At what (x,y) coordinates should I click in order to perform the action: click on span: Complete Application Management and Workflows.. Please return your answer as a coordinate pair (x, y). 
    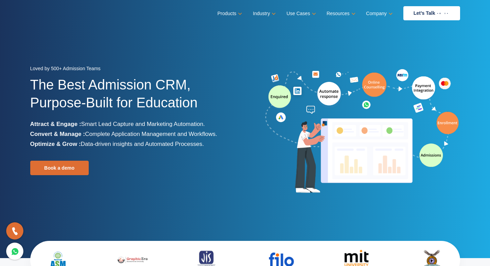
    Looking at the image, I should click on (151, 134).